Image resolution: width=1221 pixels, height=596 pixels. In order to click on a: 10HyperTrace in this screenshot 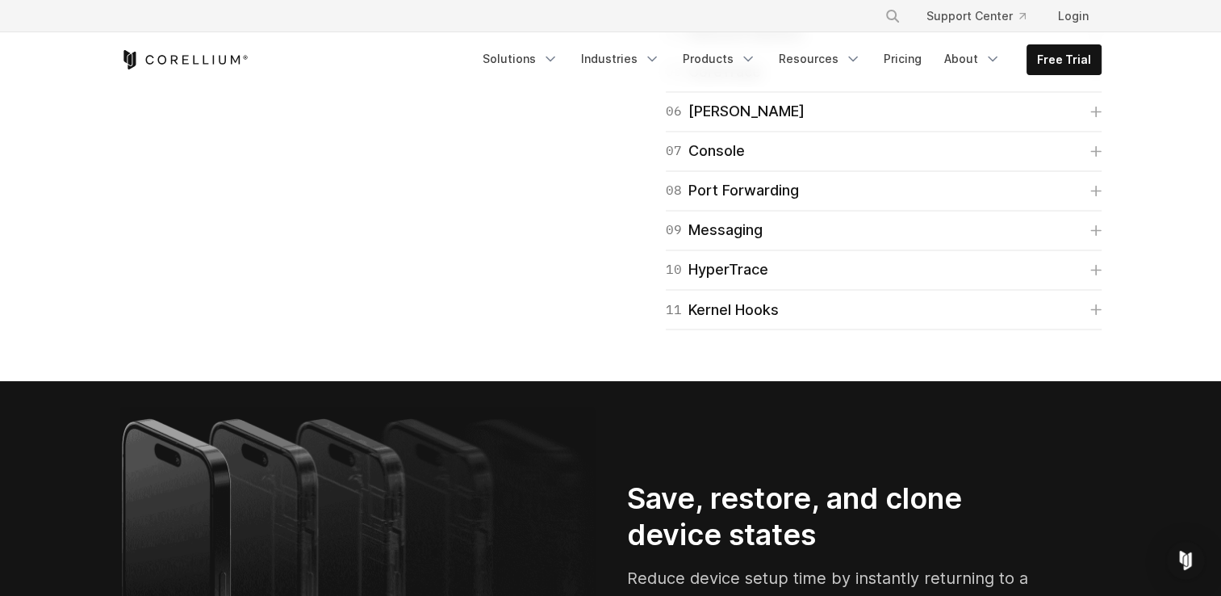, I will do `click(884, 270)`.